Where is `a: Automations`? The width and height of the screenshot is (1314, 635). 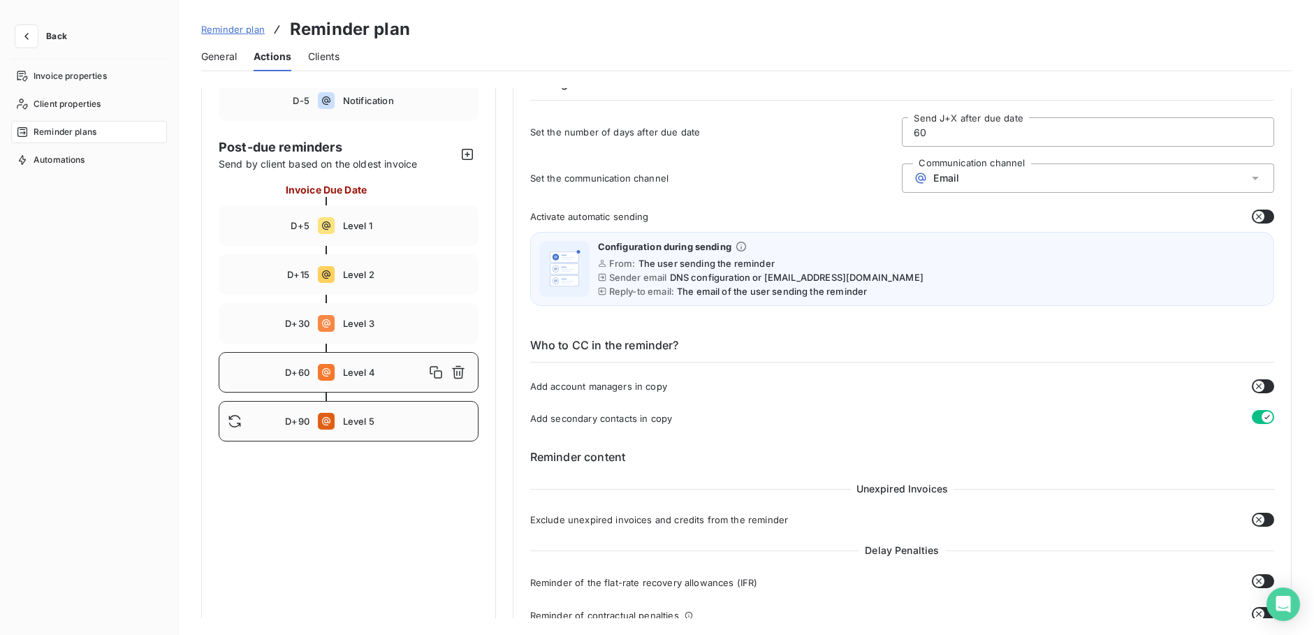 a: Automations is located at coordinates (89, 160).